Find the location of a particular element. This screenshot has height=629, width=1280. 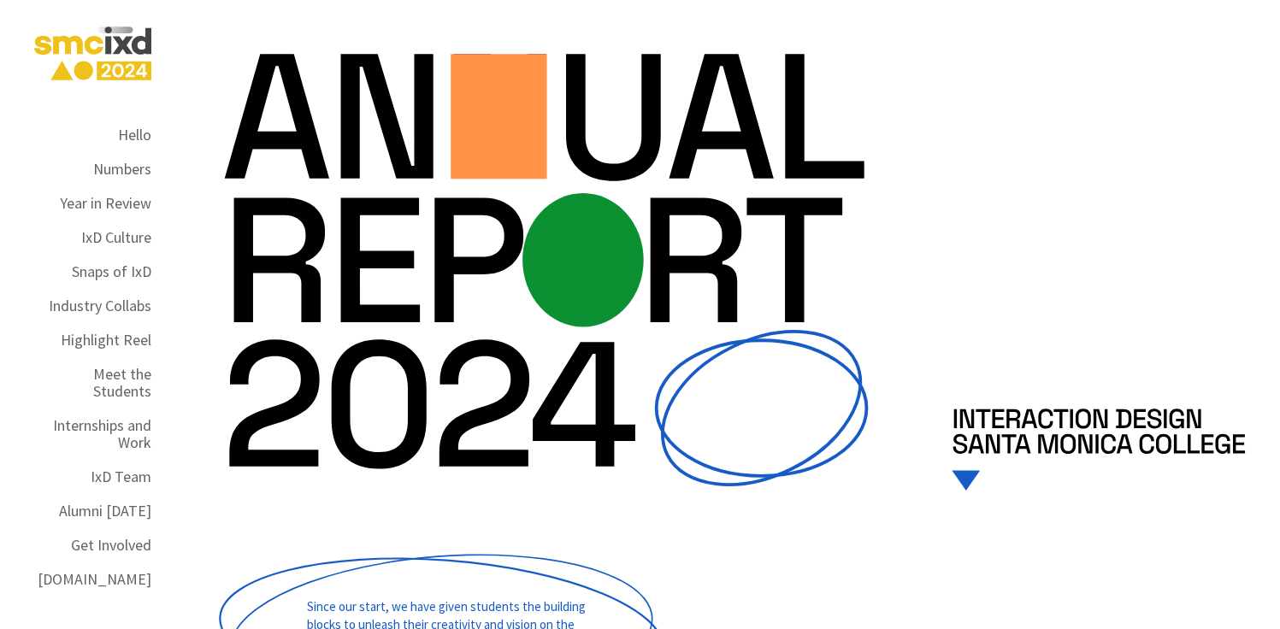

div: Industry Collabs is located at coordinates (100, 306).